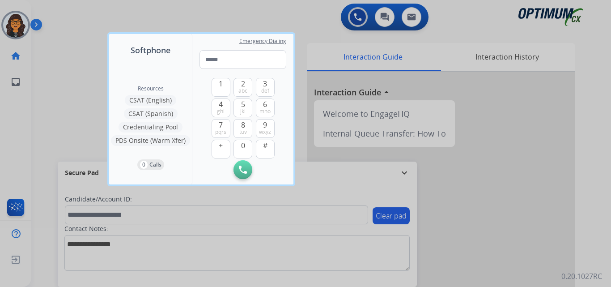 This screenshot has width=611, height=287. Describe the element at coordinates (265, 128) in the screenshot. I see `button: 9wxyz` at that location.